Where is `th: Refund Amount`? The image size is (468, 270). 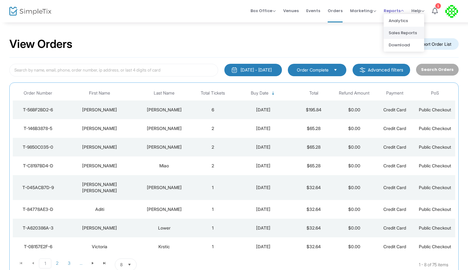 th: Refund Amount is located at coordinates (354, 93).